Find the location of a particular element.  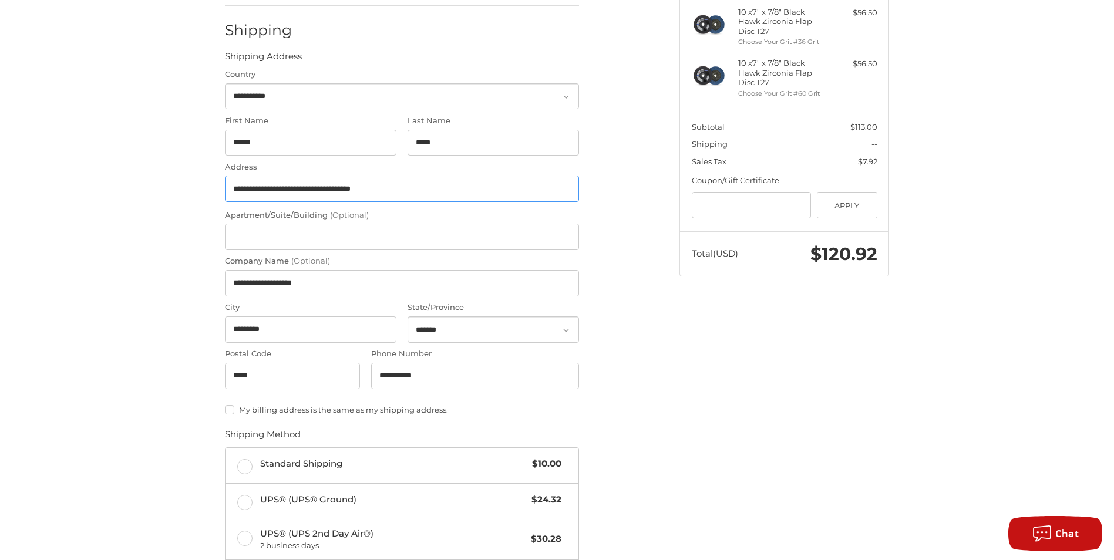

span: $7.92 is located at coordinates (868, 162).